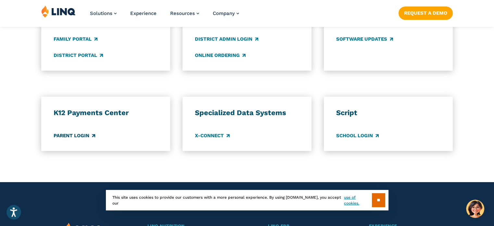  I want to click on a: use of cookies., so click(357, 200).